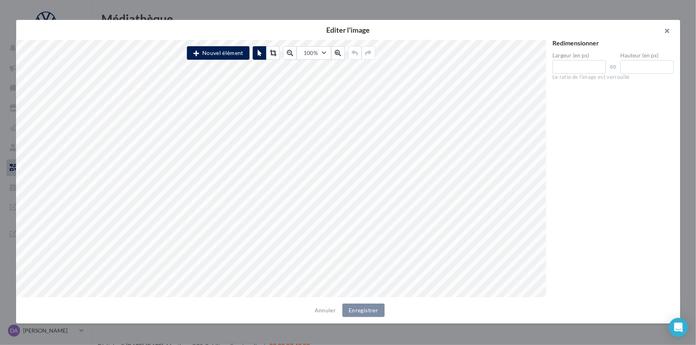 This screenshot has width=696, height=345. Describe the element at coordinates (218, 53) in the screenshot. I see `button: Nouvel élément` at that location.